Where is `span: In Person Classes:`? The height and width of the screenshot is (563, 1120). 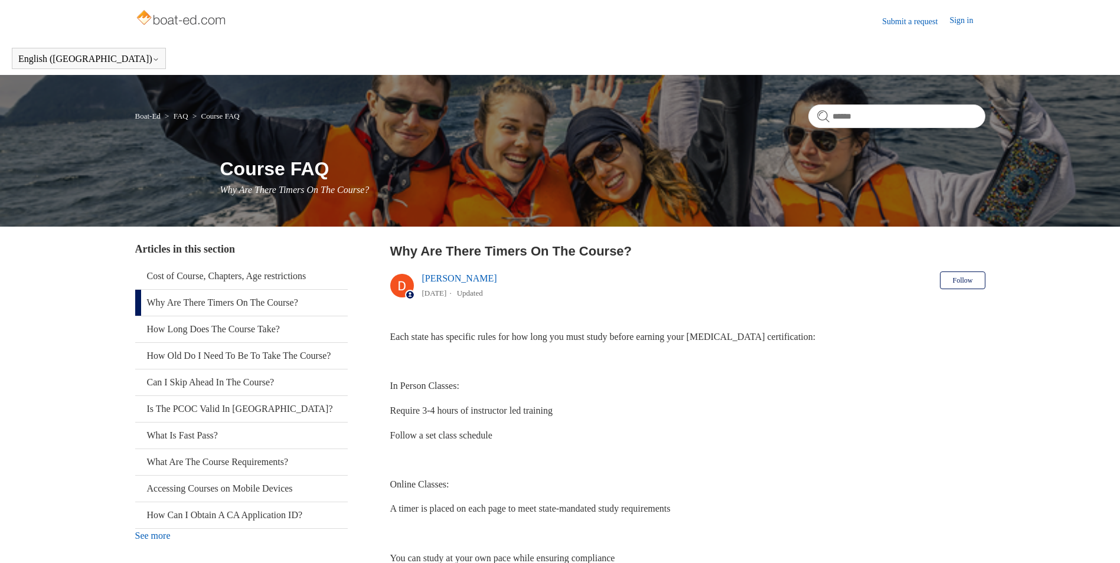 span: In Person Classes: is located at coordinates (425, 386).